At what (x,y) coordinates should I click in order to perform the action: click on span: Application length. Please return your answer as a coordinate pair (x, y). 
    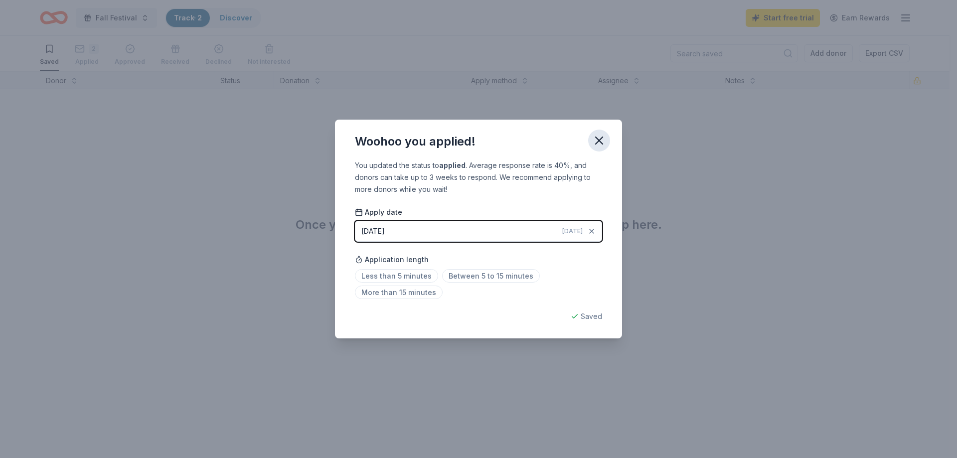
    Looking at the image, I should click on (392, 260).